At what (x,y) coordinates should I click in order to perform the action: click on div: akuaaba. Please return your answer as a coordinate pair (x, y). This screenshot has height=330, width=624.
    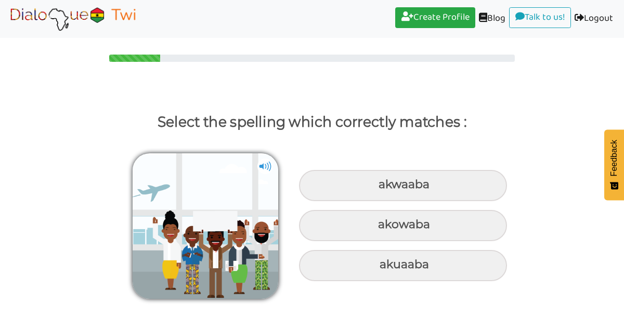
    Looking at the image, I should click on (403, 266).